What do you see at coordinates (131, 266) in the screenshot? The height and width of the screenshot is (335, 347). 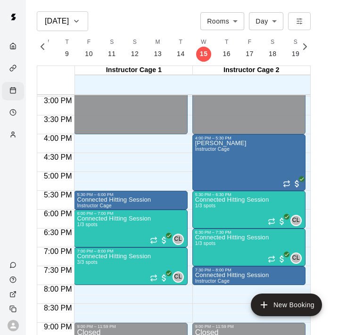 I see `div: 7:00 PM – 8:00 PM: Connected Hitting Session` at bounding box center [131, 266].